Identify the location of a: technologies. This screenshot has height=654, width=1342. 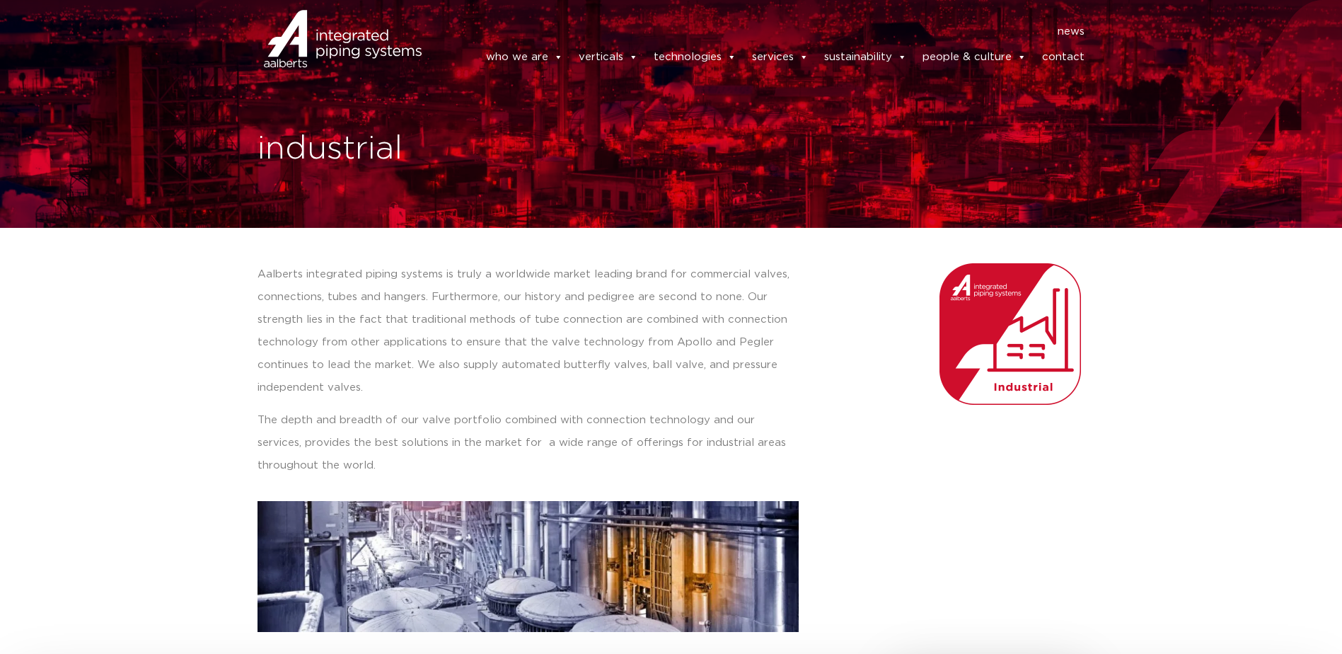
(695, 57).